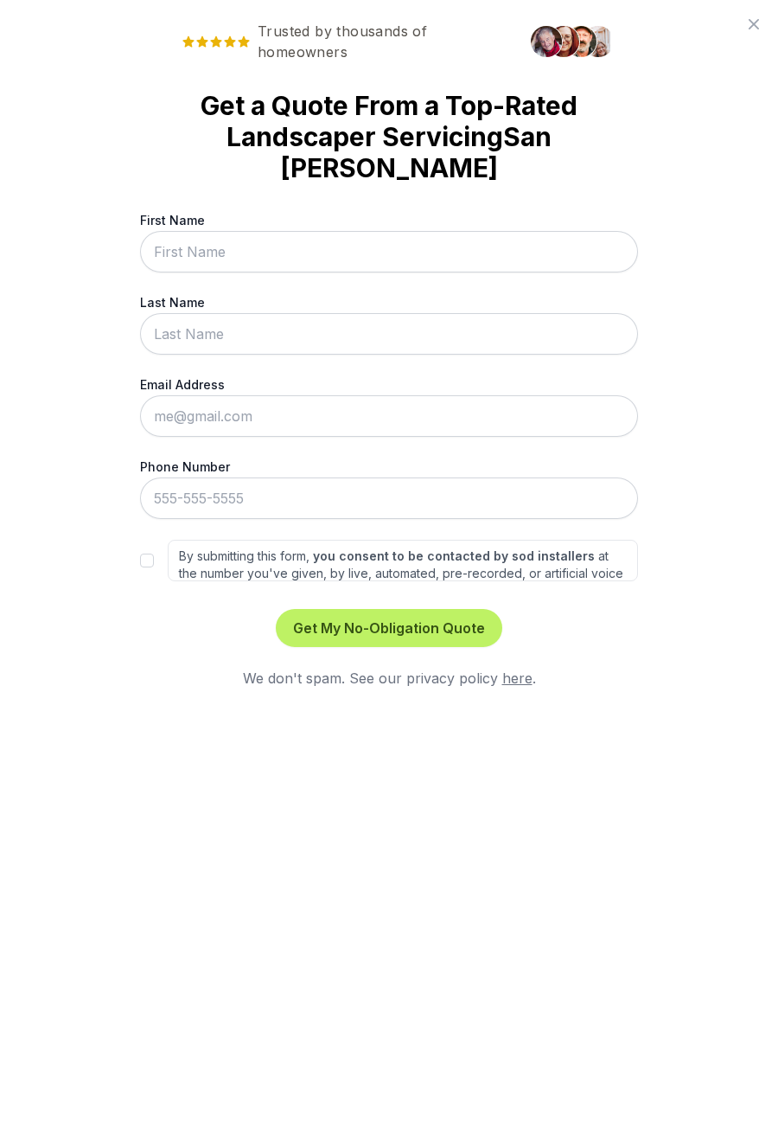  What do you see at coordinates (389, 220) in the screenshot?
I see `label: First Name` at bounding box center [389, 220].